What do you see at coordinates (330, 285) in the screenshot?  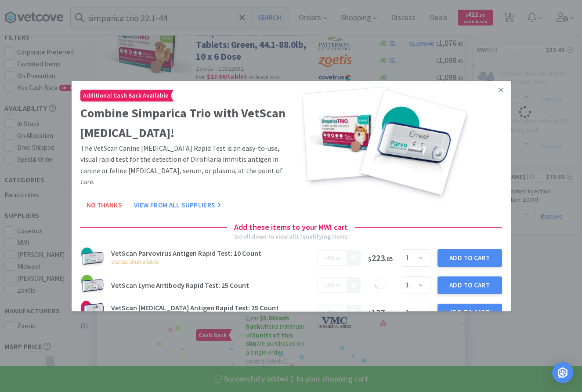 I see `span: 30` at bounding box center [330, 285].